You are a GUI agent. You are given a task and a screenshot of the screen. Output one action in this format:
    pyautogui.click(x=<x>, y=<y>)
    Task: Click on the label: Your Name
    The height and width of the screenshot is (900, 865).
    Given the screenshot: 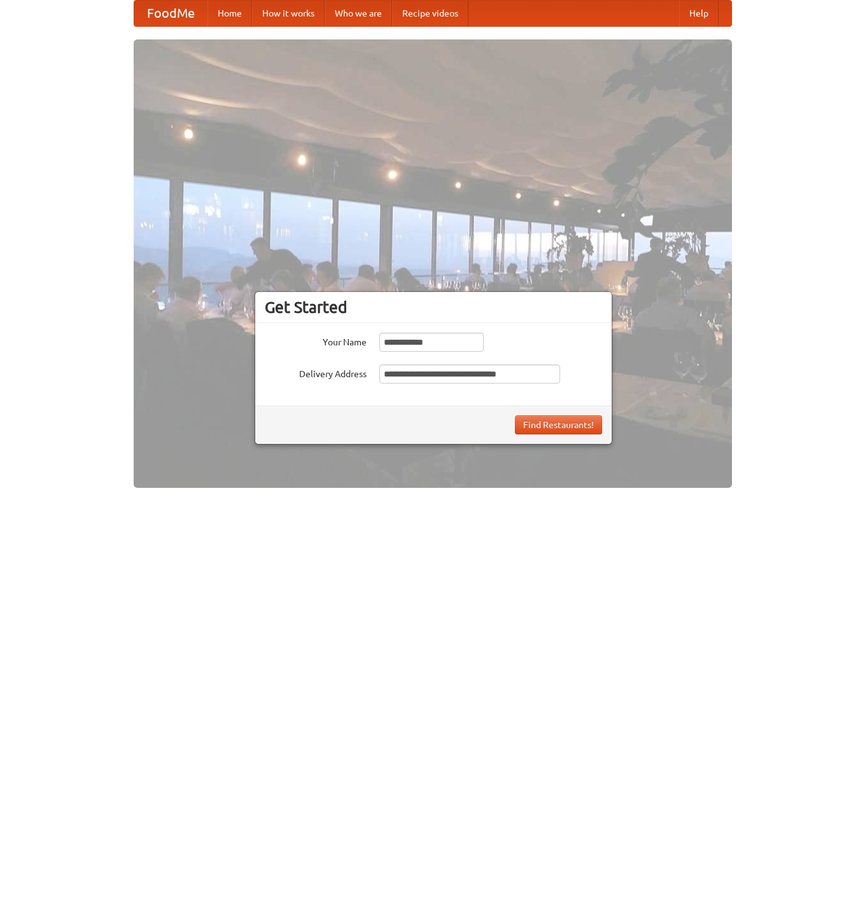 What is the action you would take?
    pyautogui.click(x=316, y=340)
    